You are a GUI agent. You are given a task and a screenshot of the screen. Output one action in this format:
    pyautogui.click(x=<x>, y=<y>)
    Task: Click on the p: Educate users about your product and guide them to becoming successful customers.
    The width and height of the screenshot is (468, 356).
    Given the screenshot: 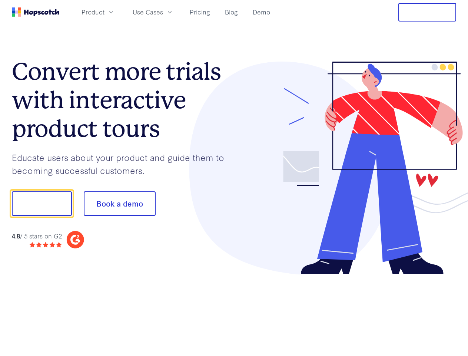 What is the action you would take?
    pyautogui.click(x=123, y=163)
    